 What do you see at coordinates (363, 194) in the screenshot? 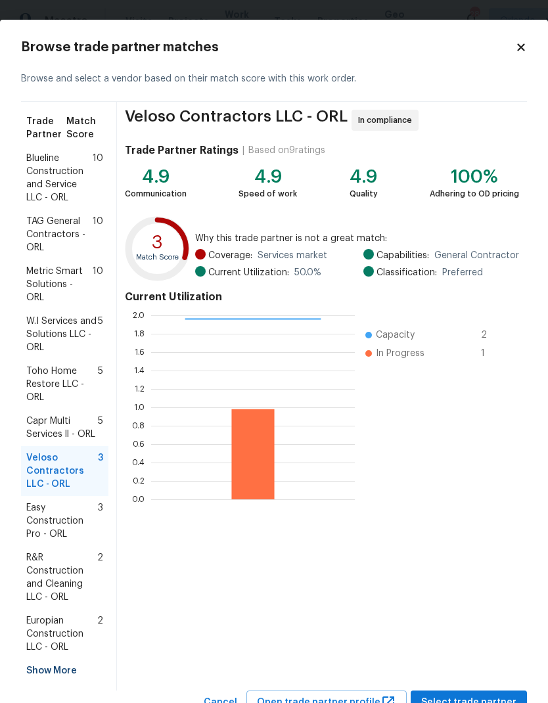
I see `div: Quality` at bounding box center [363, 194].